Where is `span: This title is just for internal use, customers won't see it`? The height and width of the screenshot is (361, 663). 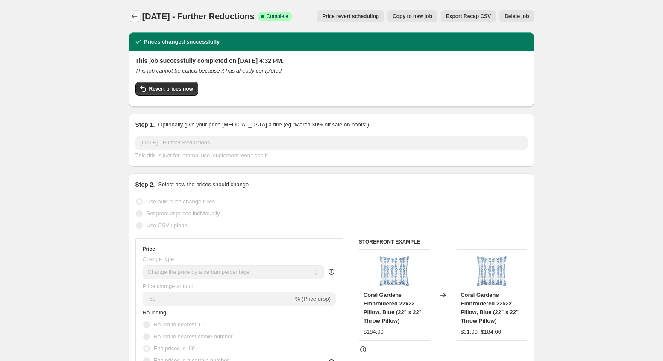 span: This title is just for internal use, customers won't see it is located at coordinates (202, 155).